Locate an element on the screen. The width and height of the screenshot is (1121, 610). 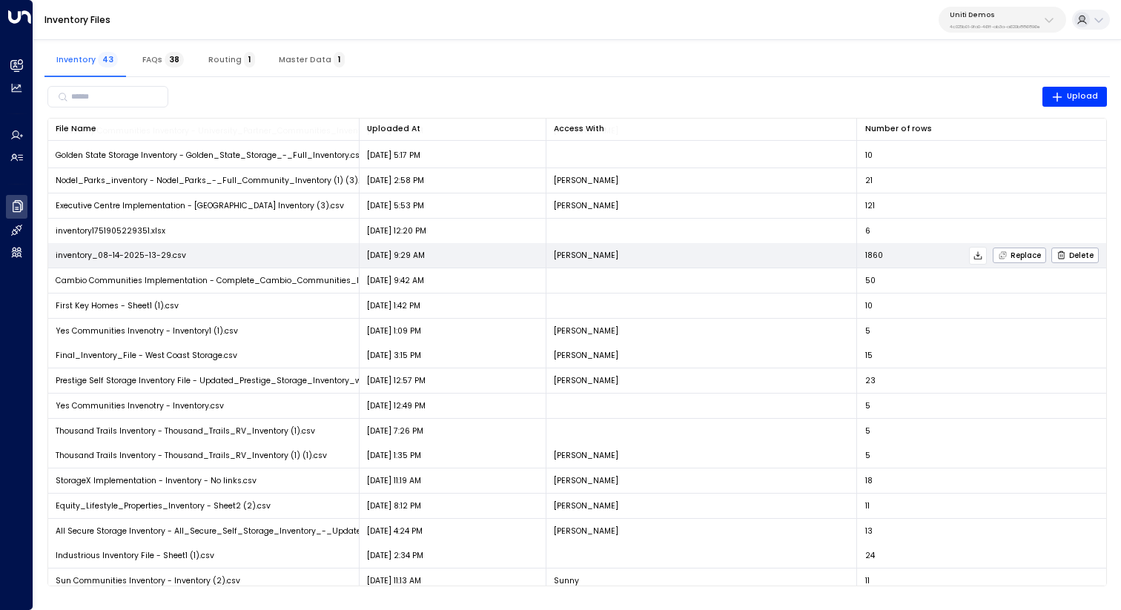
p: Uniti Demos is located at coordinates (995, 15).